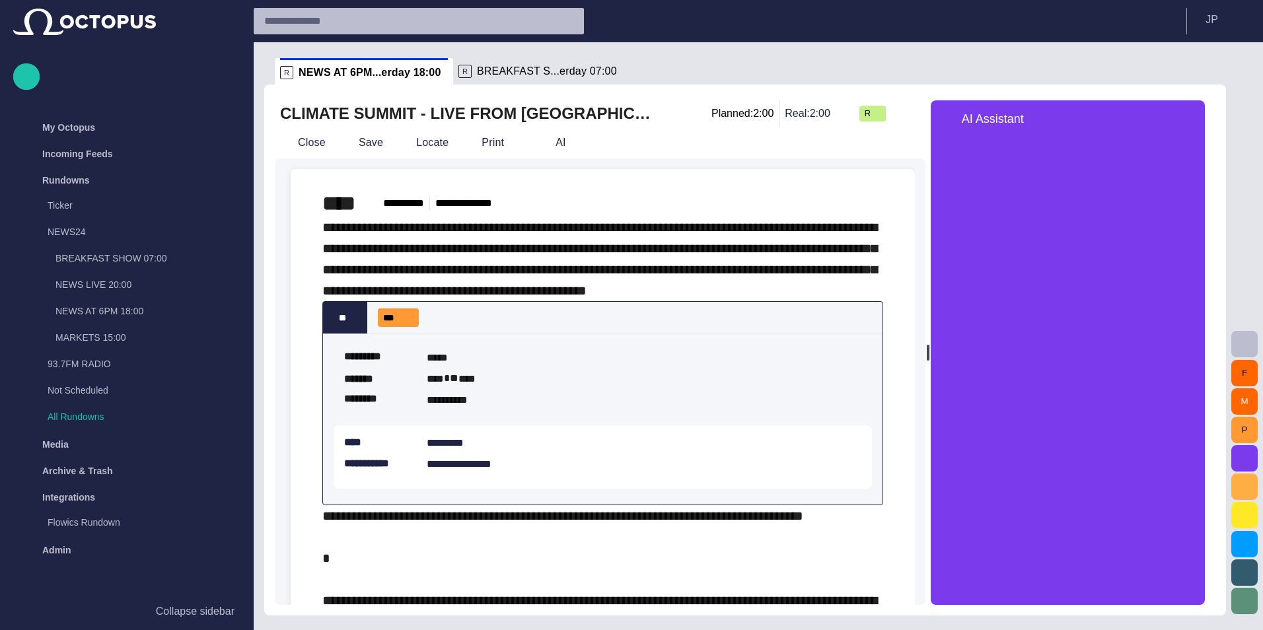 The image size is (1263, 630). I want to click on button: F, so click(1244, 373).